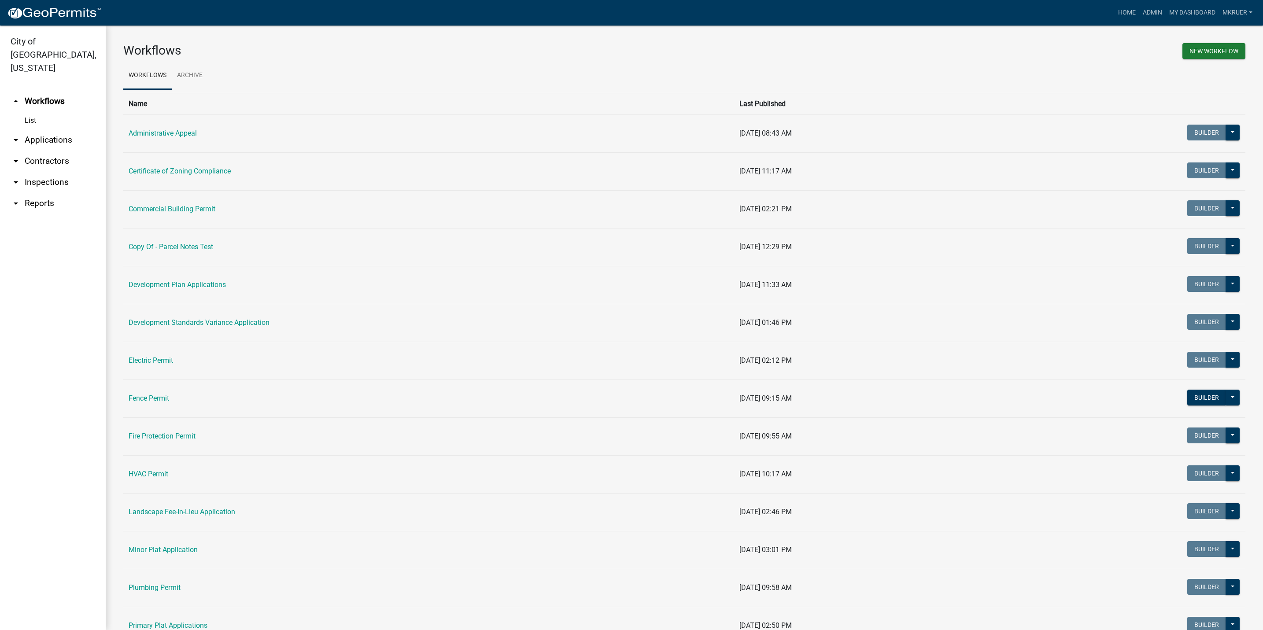  Describe the element at coordinates (172, 209) in the screenshot. I see `a: Commercial Building Permit` at that location.